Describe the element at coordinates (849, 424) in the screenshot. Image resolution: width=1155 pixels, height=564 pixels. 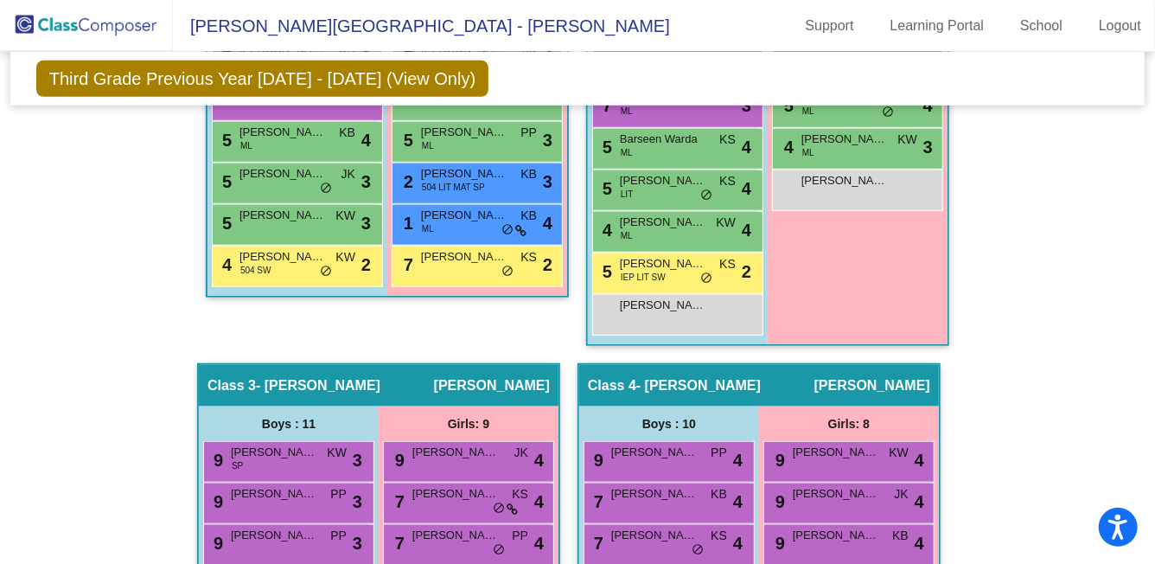
I see `div: Girls: 8` at that location.